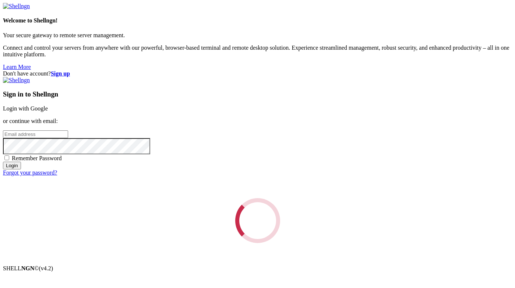  Describe the element at coordinates (17, 67) in the screenshot. I see `a: Learn More` at that location.